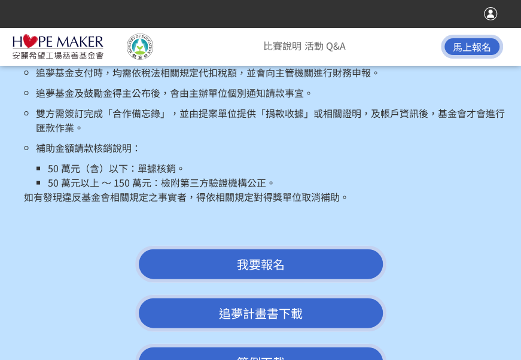  What do you see at coordinates (261, 263) in the screenshot?
I see `span: 我要報名` at bounding box center [261, 263].